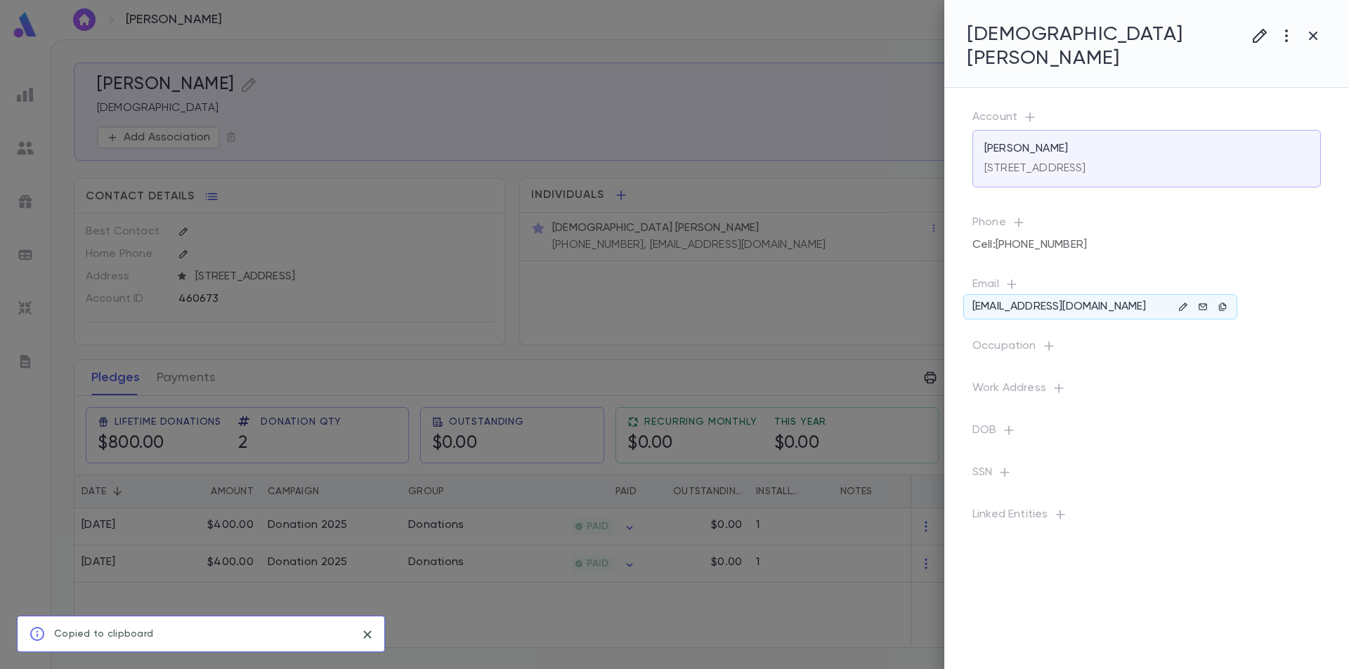  I want to click on p: Linked Entities, so click(1146, 518).